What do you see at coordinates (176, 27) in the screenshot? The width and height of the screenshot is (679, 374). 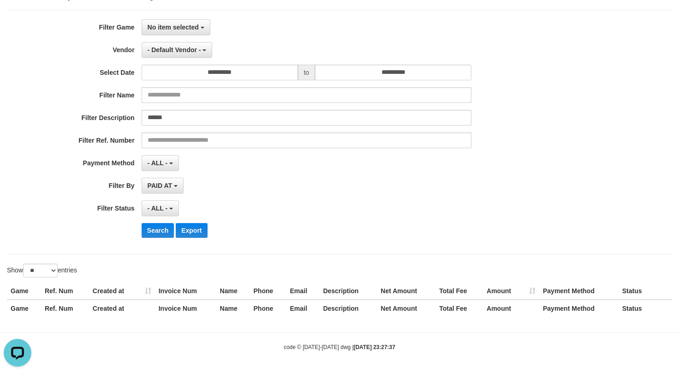 I see `button: No item selected` at bounding box center [176, 27].